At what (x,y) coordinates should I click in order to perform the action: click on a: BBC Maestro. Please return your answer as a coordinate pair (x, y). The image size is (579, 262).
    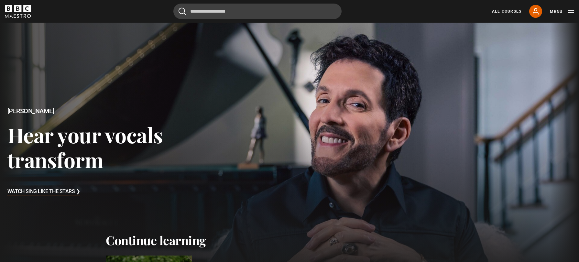
    Looking at the image, I should click on (18, 11).